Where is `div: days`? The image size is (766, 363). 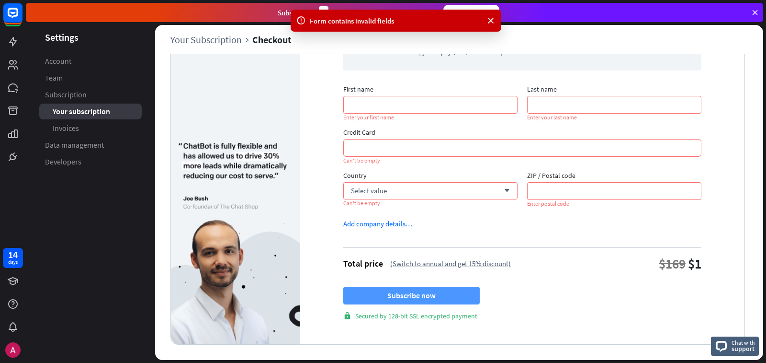 div: days is located at coordinates (13, 262).